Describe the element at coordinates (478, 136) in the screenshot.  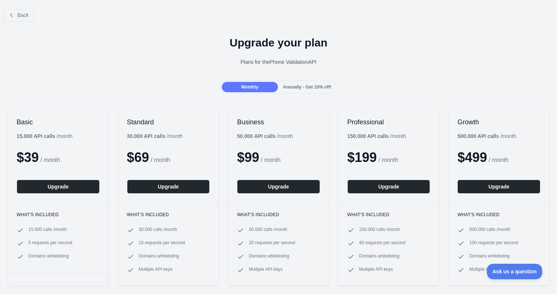
I see `b: 500.000 API calls` at that location.